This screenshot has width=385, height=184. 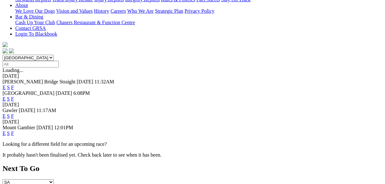 What do you see at coordinates (35, 22) in the screenshot?
I see `a: Cash Up Your Club` at bounding box center [35, 22].